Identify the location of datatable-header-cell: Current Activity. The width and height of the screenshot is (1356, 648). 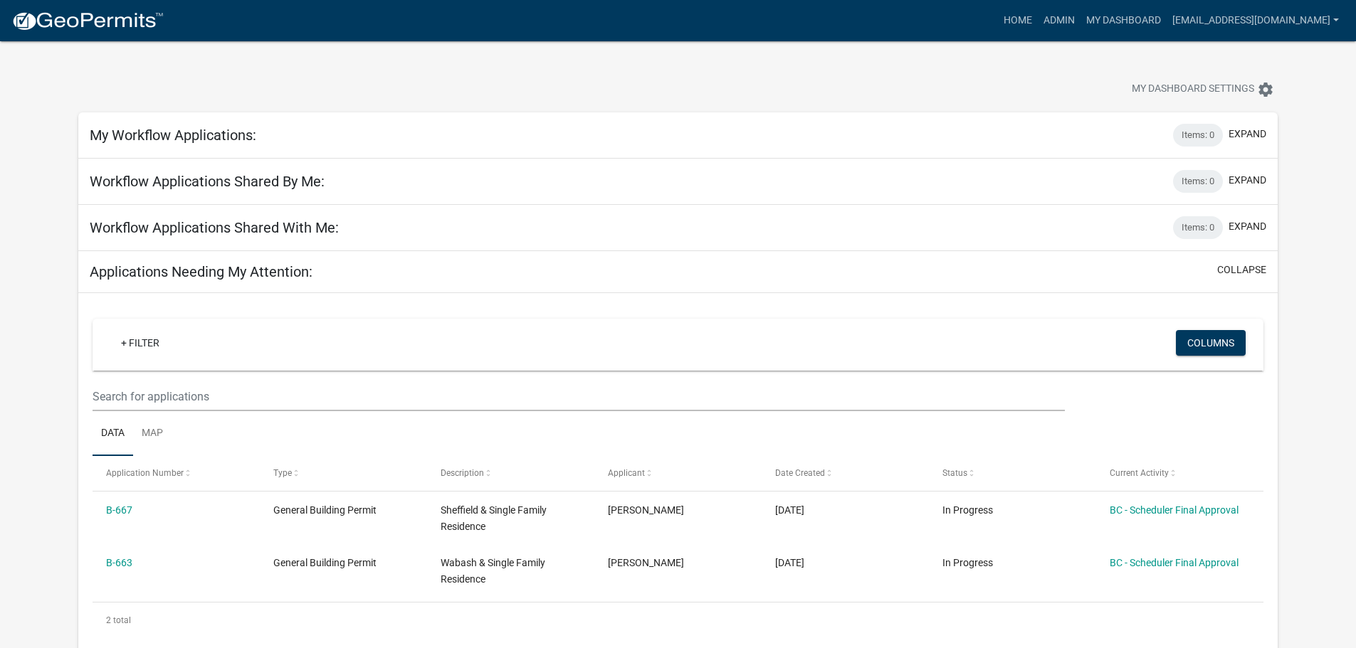
(1179, 473).